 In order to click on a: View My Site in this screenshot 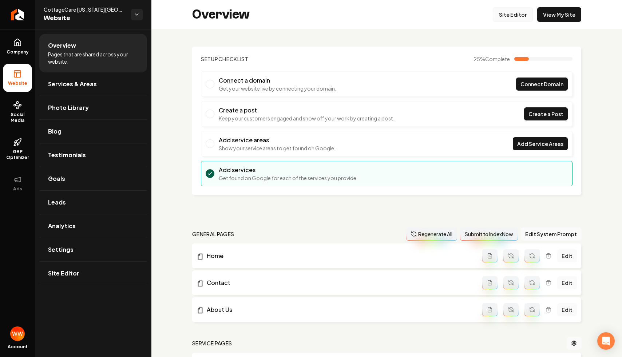, I will do `click(559, 15)`.